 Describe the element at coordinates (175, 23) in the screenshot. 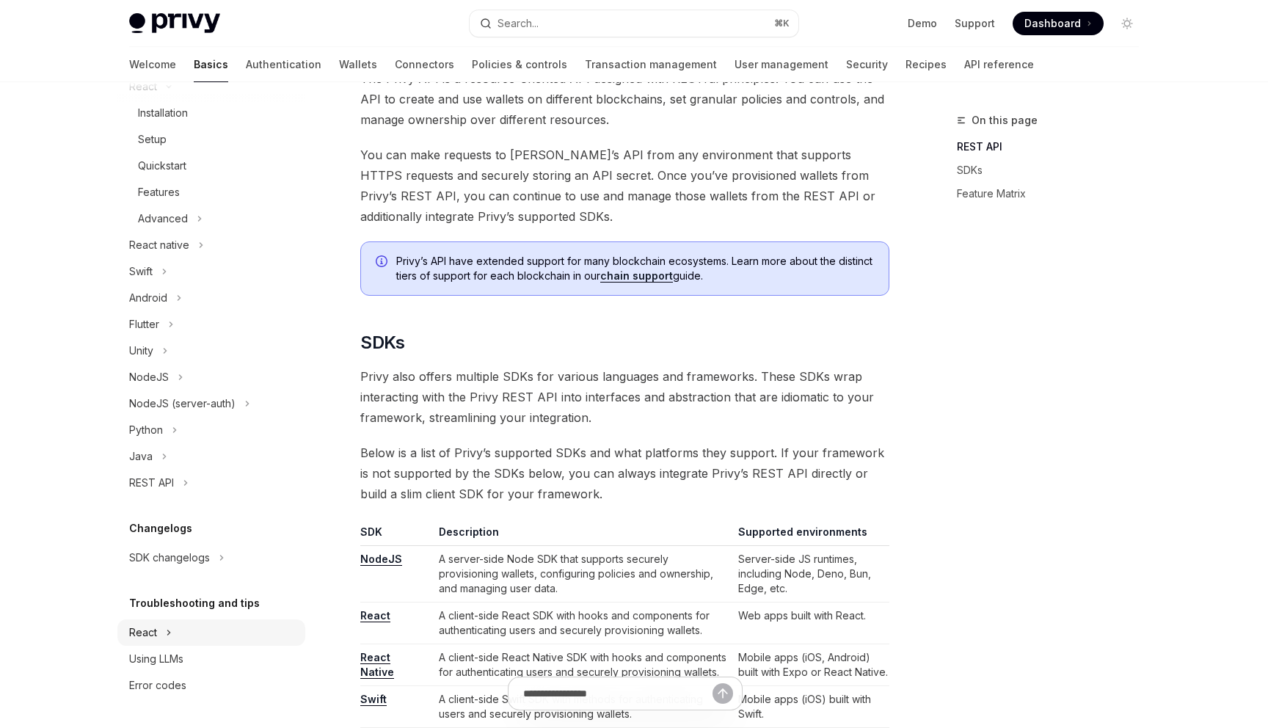

I see `img: light logo` at that location.